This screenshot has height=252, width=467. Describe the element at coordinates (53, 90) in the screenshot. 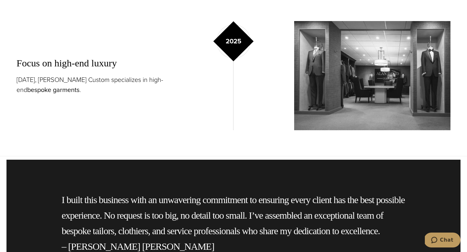

I see `a: bespoke garments` at that location.